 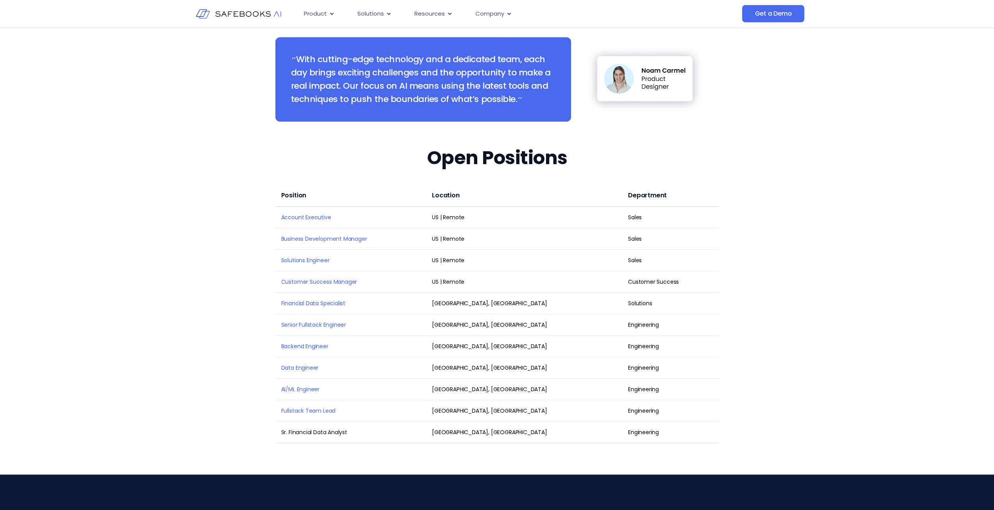 What do you see at coordinates (324, 239) in the screenshot?
I see `a: Business Development Manager` at bounding box center [324, 239].